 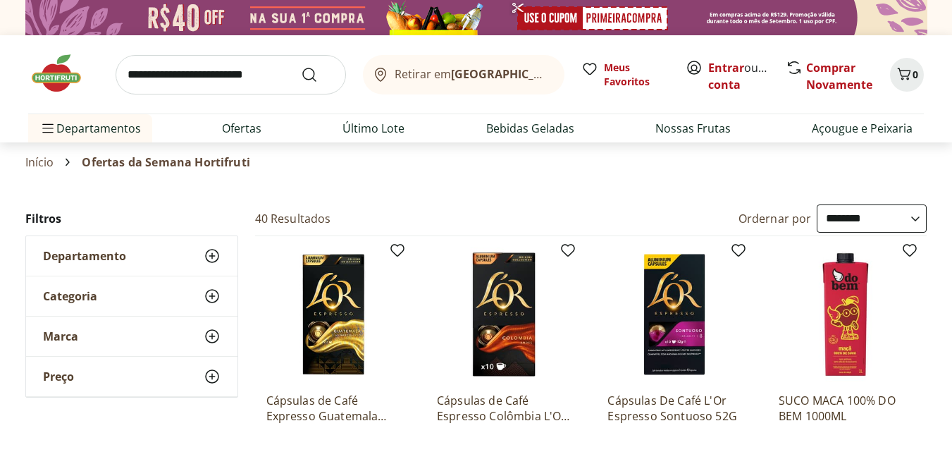 I want to click on a: Meus Favoritos, so click(x=625, y=75).